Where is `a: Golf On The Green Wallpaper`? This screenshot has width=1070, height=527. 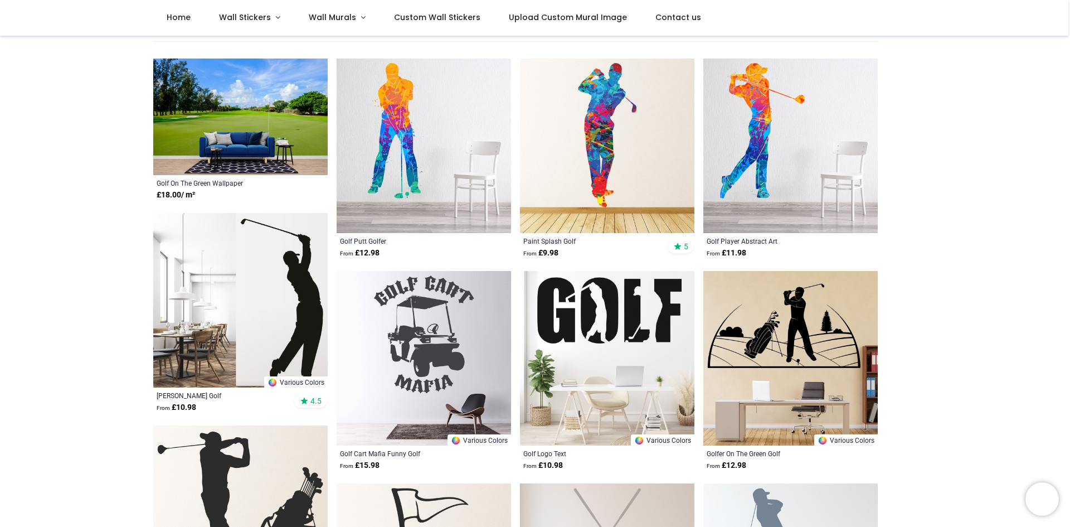
a: Golf On The Green Wallpaper is located at coordinates (224, 183).